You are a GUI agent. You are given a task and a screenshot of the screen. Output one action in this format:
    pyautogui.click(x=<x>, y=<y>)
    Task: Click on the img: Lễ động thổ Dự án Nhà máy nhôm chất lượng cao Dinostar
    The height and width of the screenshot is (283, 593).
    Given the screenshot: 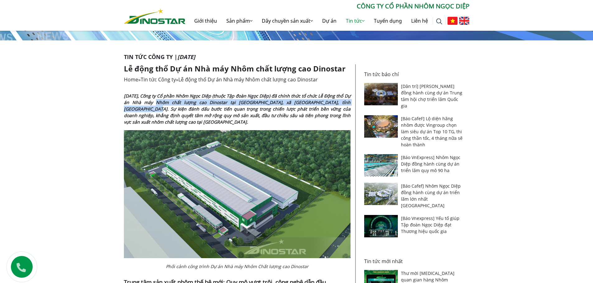 What is the action you would take?
    pyautogui.click(x=237, y=194)
    